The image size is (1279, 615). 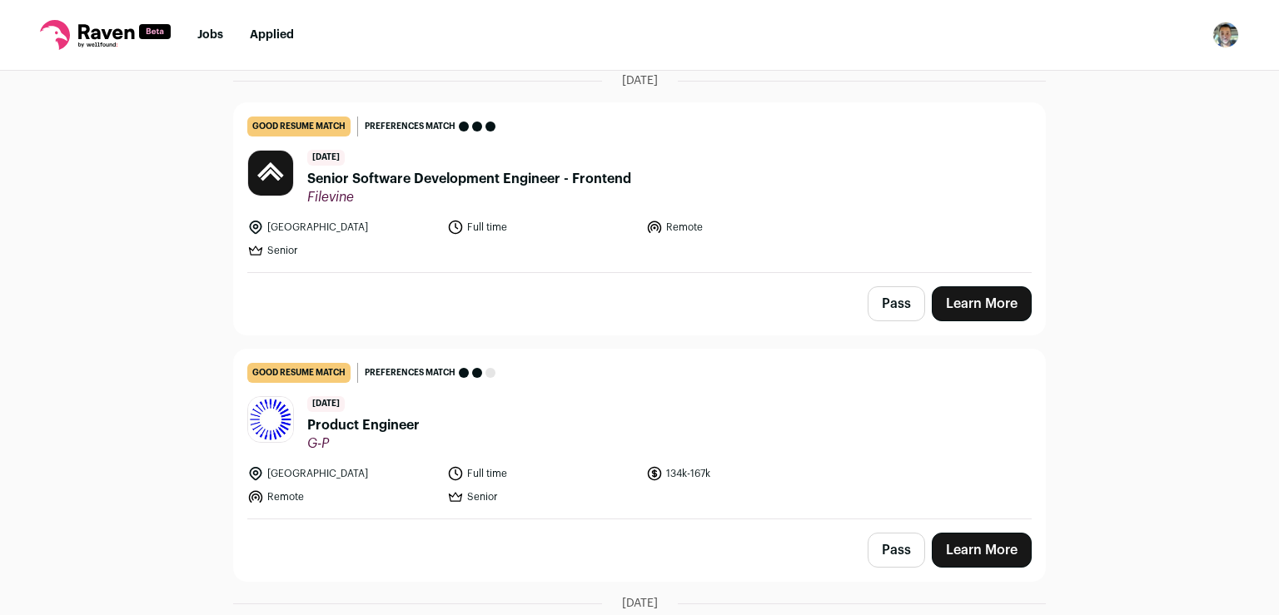 What do you see at coordinates (271, 35) in the screenshot?
I see `a: Applied` at bounding box center [271, 35].